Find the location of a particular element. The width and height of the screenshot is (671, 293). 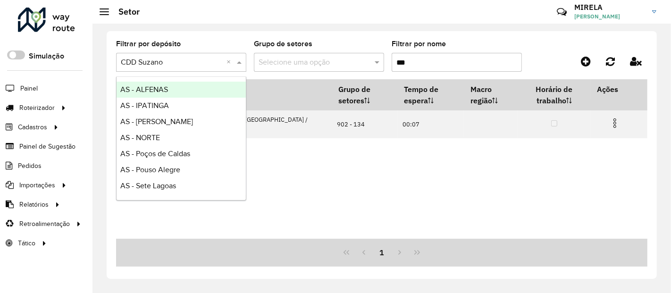

span: AS - ALFENAS is located at coordinates (144, 89).